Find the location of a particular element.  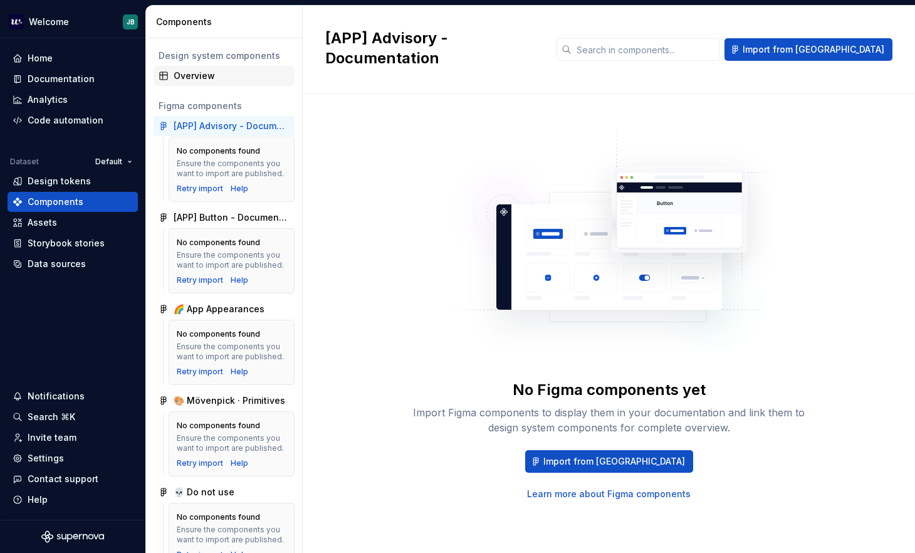

div: Overview is located at coordinates (231, 76).